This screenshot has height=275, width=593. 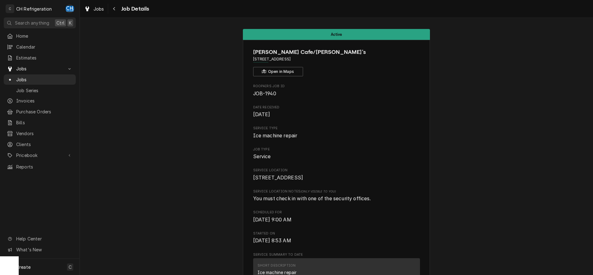 What do you see at coordinates (44, 112) in the screenshot?
I see `span: Purchase Orders` at bounding box center [44, 112].